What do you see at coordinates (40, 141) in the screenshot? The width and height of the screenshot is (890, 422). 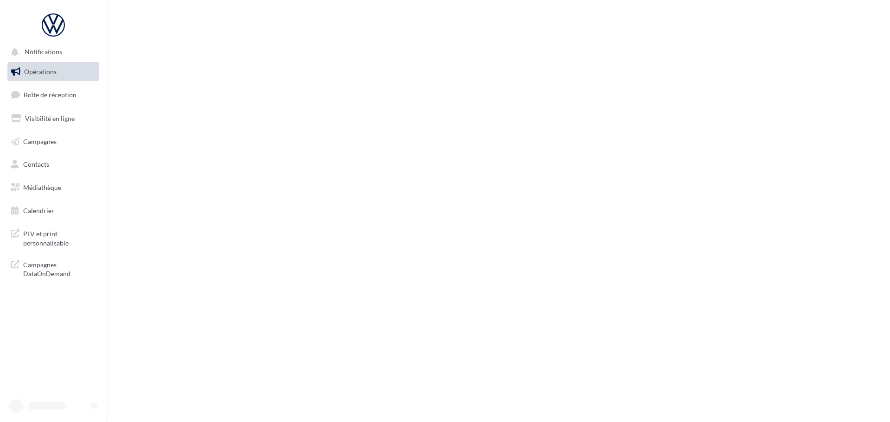 I see `span: Campagnes` at bounding box center [40, 141].